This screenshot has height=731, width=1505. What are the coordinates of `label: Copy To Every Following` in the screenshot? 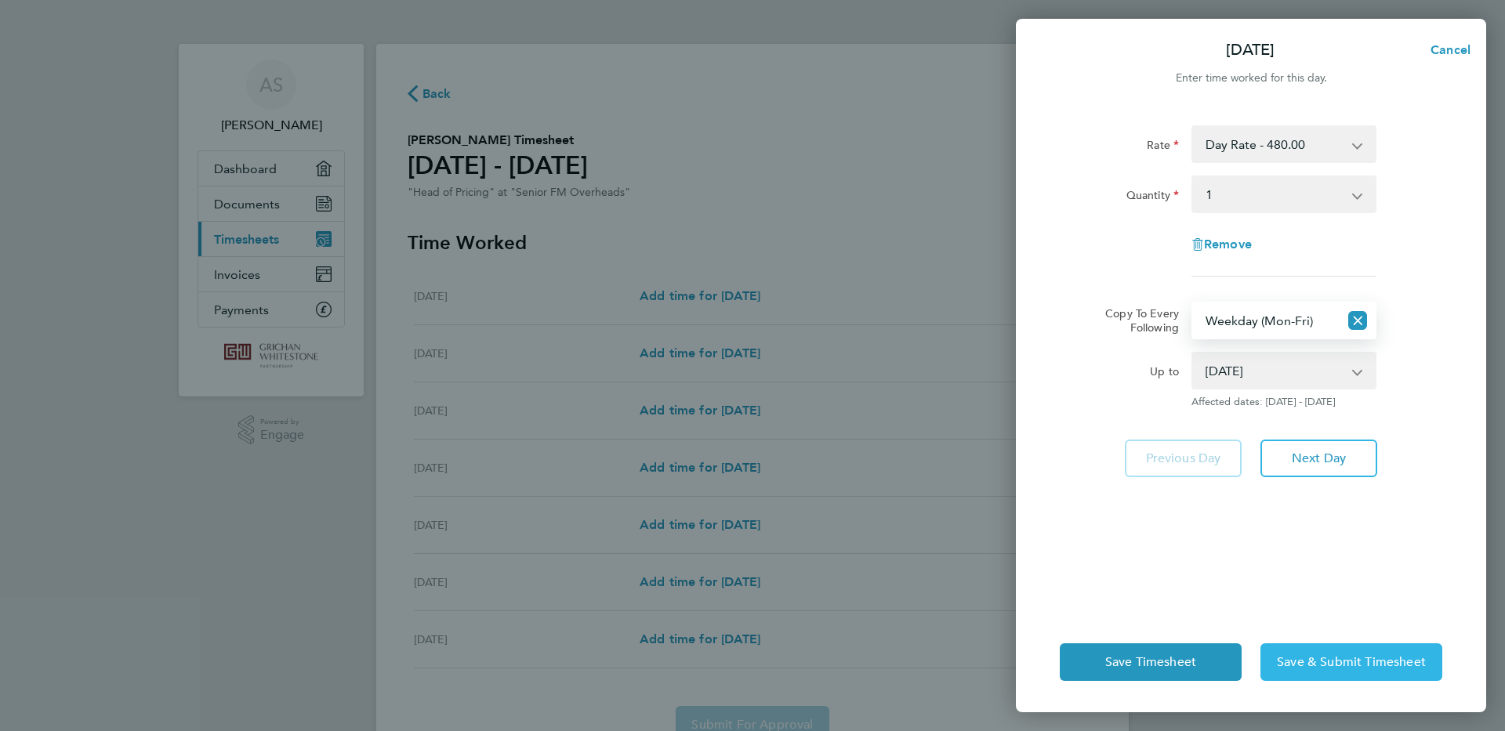 It's located at (1136, 321).